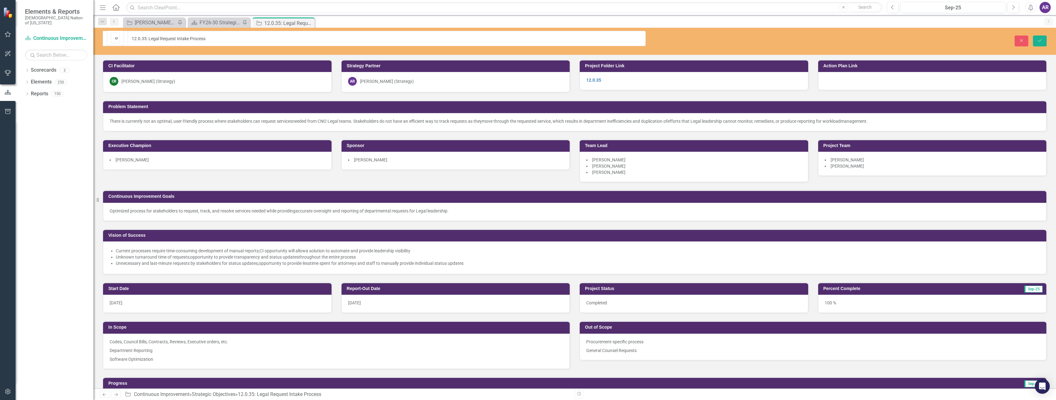 Image resolution: width=1056 pixels, height=400 pixels. What do you see at coordinates (336, 358) in the screenshot?
I see `p: Software Optimization` at bounding box center [336, 358].